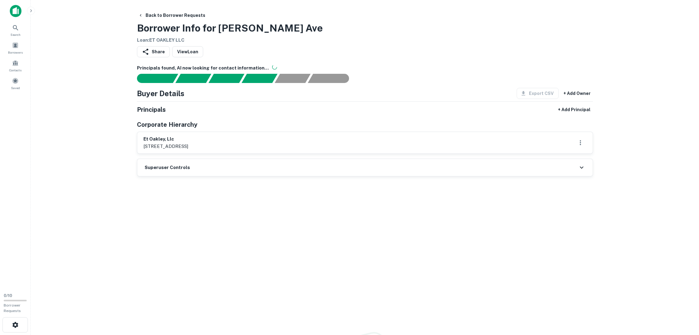 The image size is (699, 335). I want to click on img: capitalize-icon.png, so click(16, 11).